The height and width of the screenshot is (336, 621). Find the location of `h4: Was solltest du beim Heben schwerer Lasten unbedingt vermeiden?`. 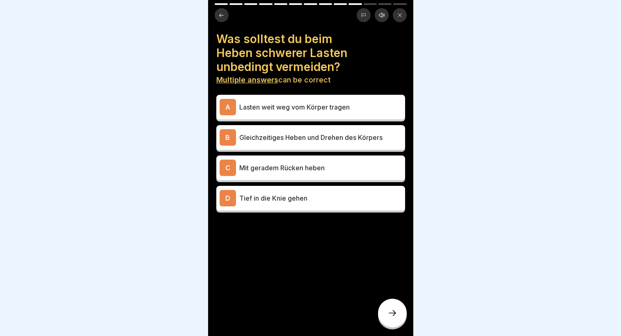

h4: Was solltest du beim Heben schwerer Lasten unbedingt vermeiden? is located at coordinates (311, 53).